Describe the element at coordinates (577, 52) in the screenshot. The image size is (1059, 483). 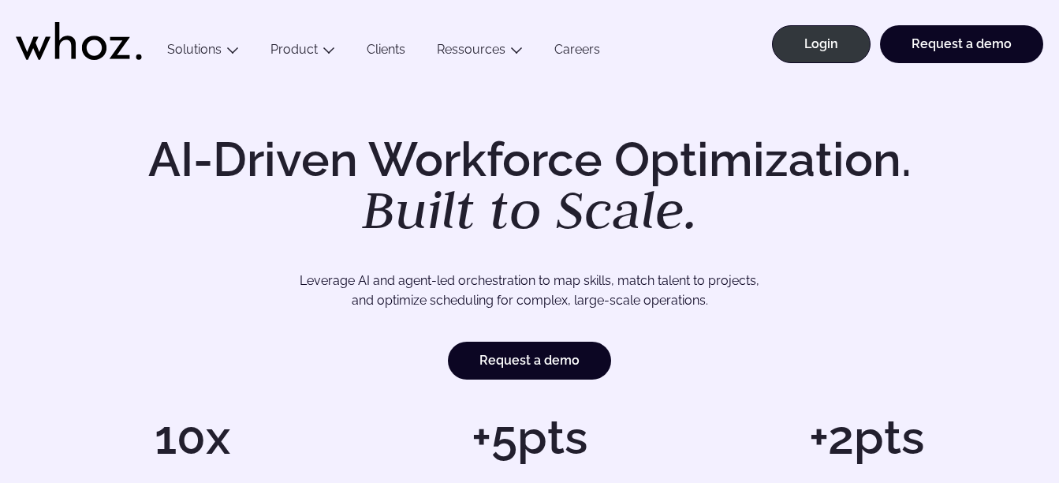
I see `a: Careers` at that location.